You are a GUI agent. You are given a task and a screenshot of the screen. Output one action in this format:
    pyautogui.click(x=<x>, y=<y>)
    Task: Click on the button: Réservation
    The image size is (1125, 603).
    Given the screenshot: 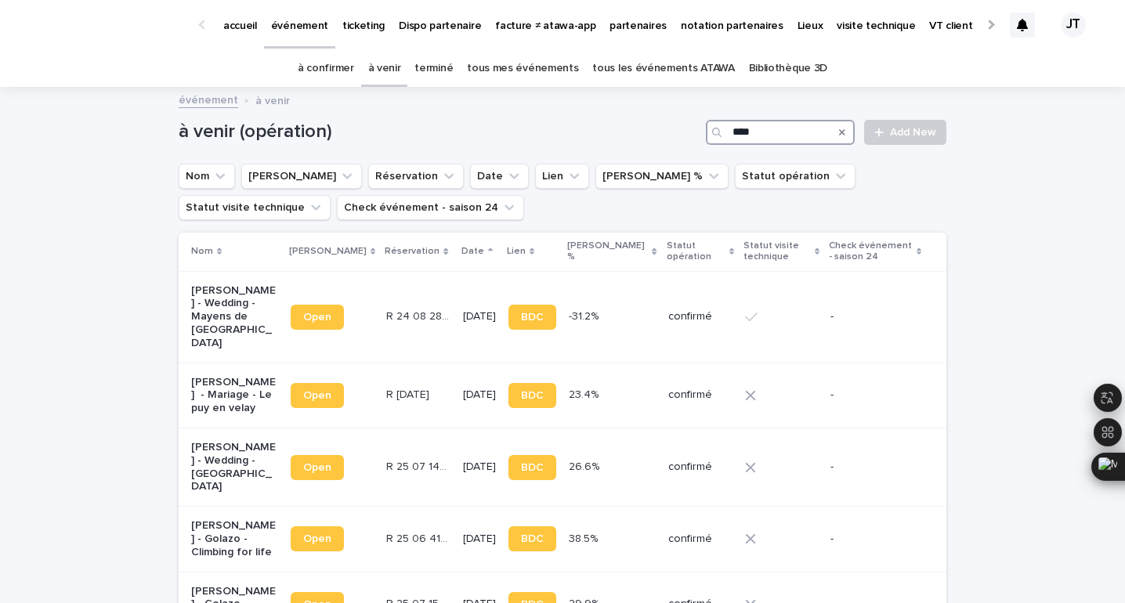 What is the action you would take?
    pyautogui.click(x=416, y=176)
    